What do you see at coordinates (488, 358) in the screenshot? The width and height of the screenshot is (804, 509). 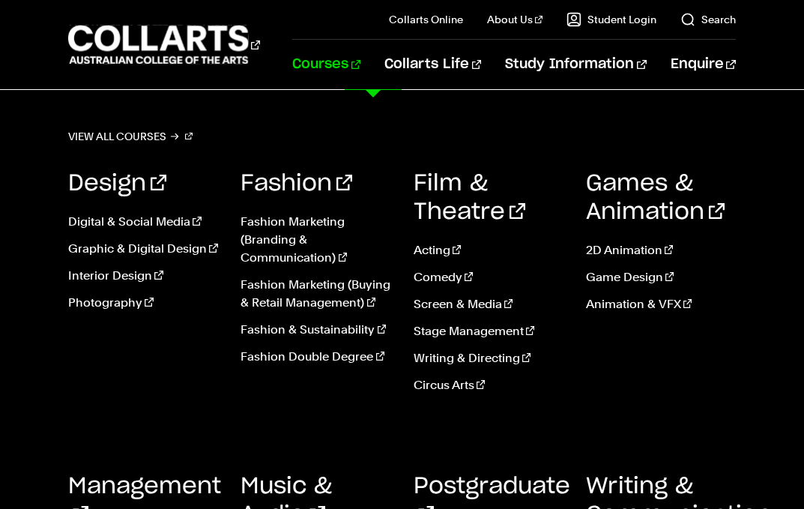 I see `a: Writing & Directing` at bounding box center [488, 358].